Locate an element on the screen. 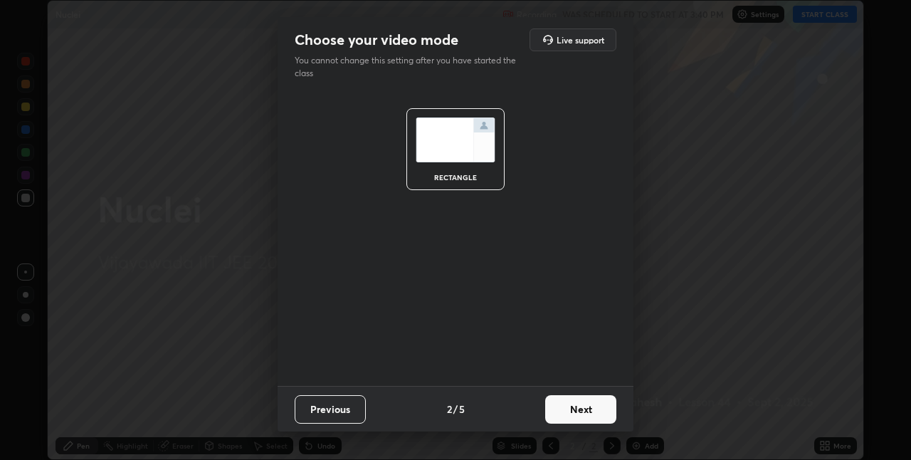  h4: 2 is located at coordinates (449, 408).